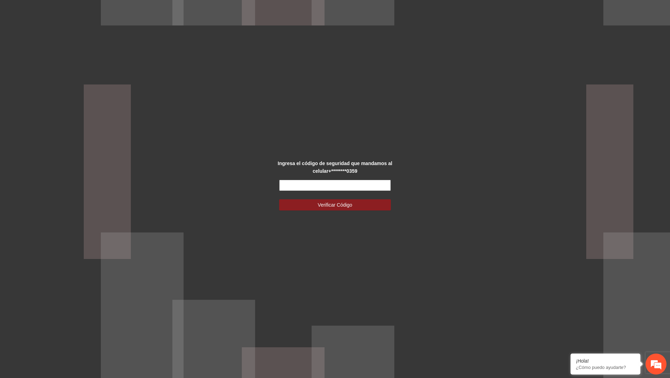 This screenshot has width=670, height=378. Describe the element at coordinates (335, 205) in the screenshot. I see `span: Verificar Código` at that location.